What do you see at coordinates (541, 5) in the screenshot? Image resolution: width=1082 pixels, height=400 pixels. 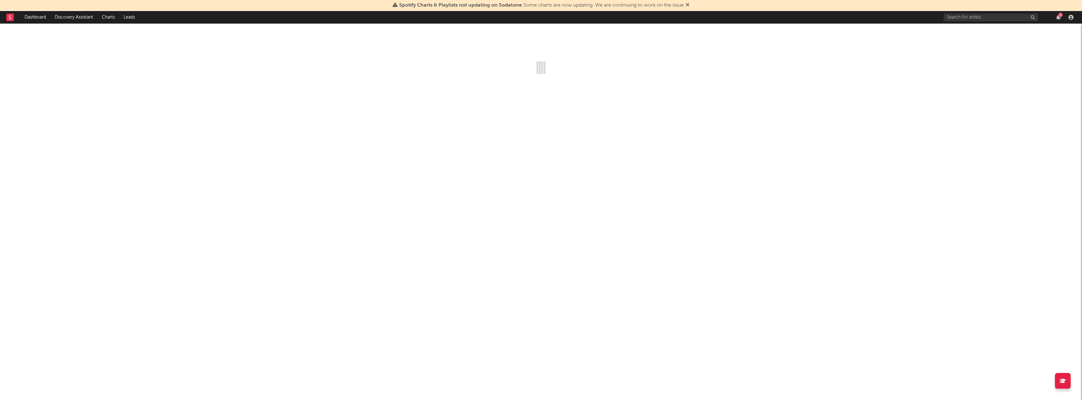 I see `span: : Some charts are now updating. We are continuing to work on the issue` at bounding box center [541, 5].